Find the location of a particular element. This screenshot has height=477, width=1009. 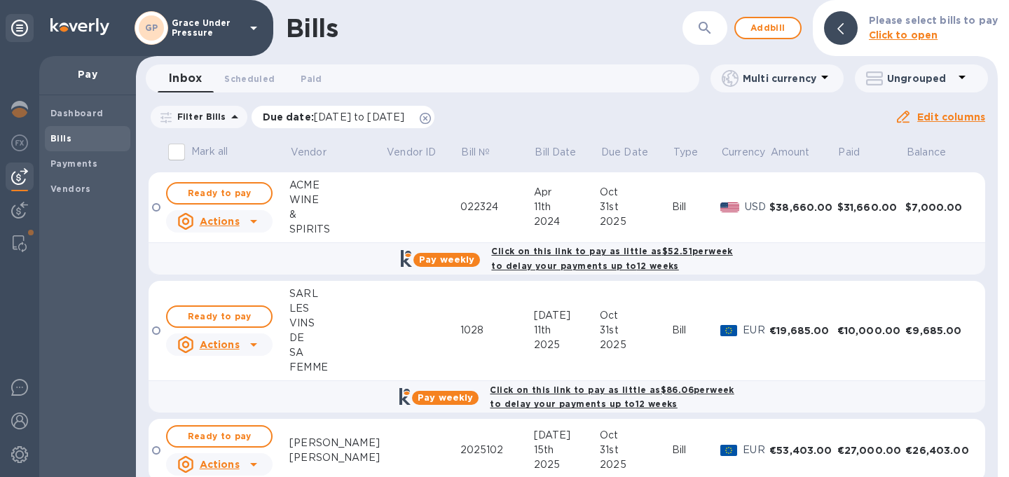

div: €53,403.00 is located at coordinates (803, 451).